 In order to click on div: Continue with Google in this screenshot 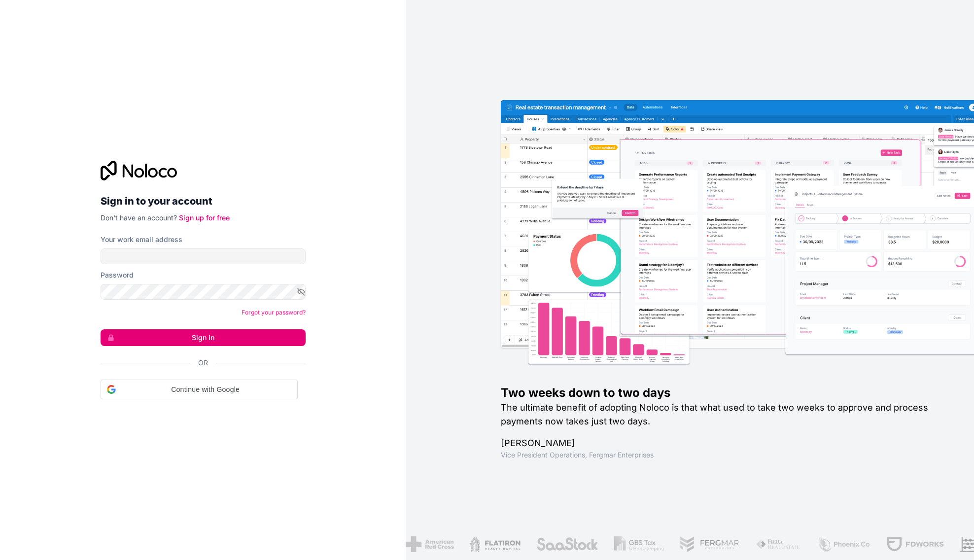, I will do `click(199, 390)`.